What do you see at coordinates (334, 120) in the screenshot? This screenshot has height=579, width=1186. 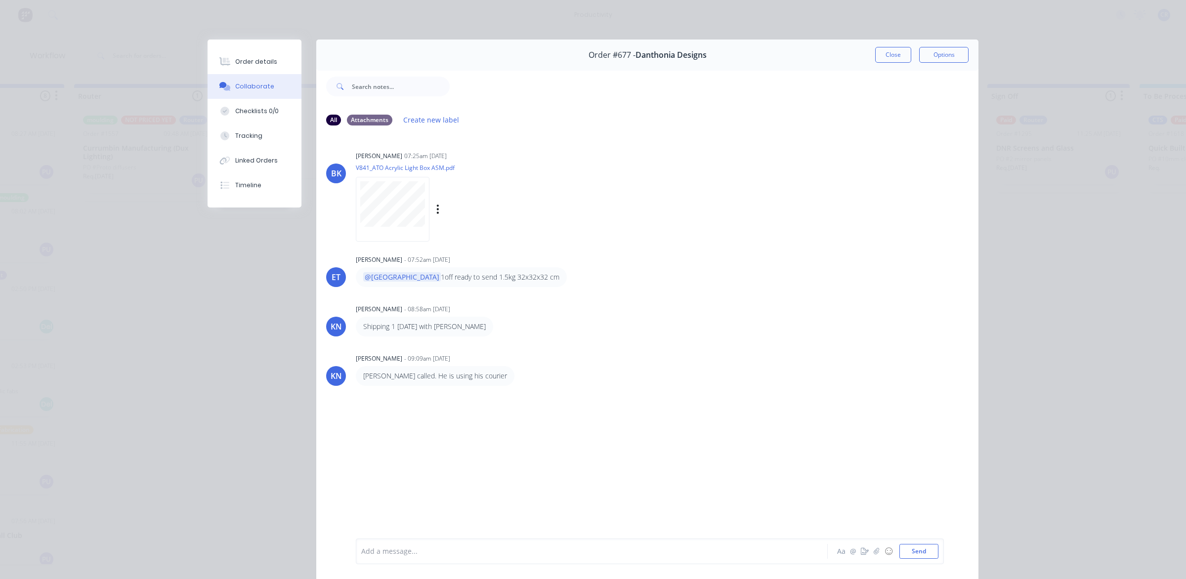 I see `div: All` at bounding box center [334, 120].